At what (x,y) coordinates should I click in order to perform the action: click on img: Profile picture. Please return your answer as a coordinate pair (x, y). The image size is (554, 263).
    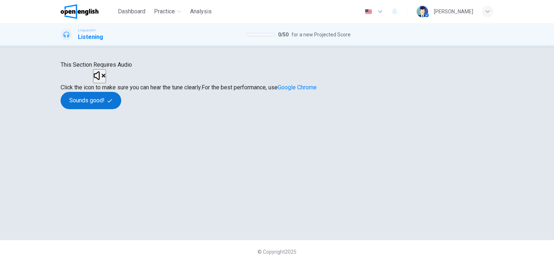
    Looking at the image, I should click on (422, 12).